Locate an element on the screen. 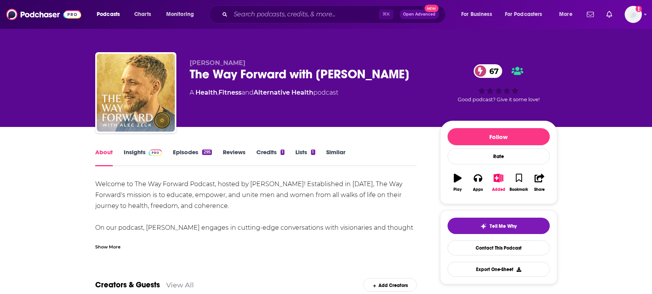 Image resolution: width=652 pixels, height=294 pixels. span: New is located at coordinates (431, 8).